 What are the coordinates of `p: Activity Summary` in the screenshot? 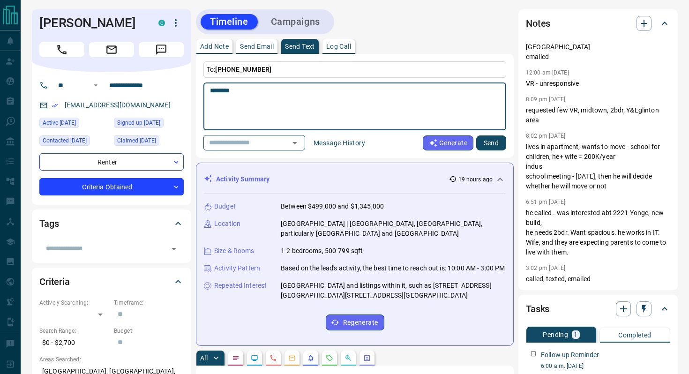 It's located at (243, 179).